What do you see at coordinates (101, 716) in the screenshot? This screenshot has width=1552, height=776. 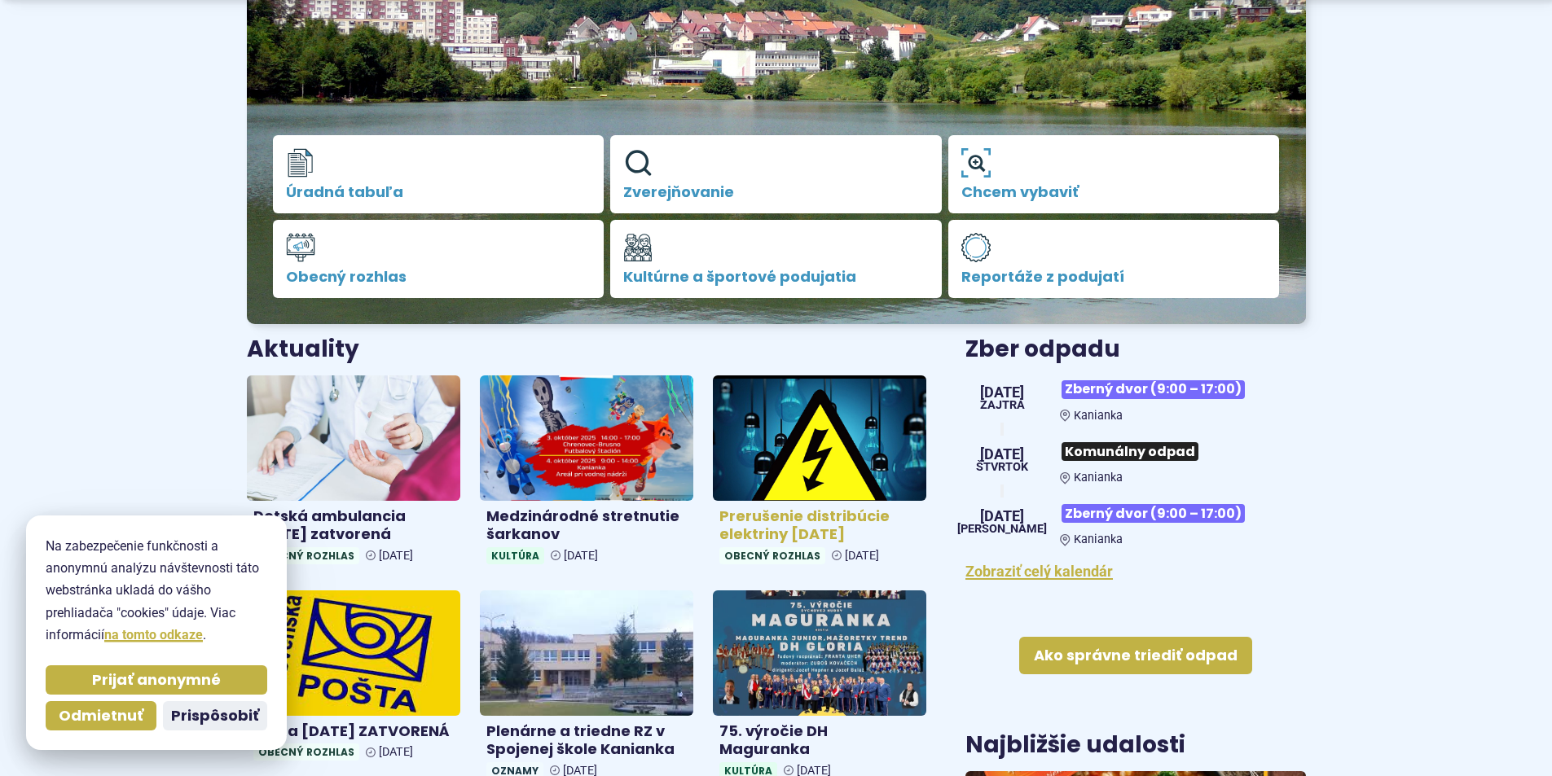 I see `span: Odmietnuť` at bounding box center [101, 716].